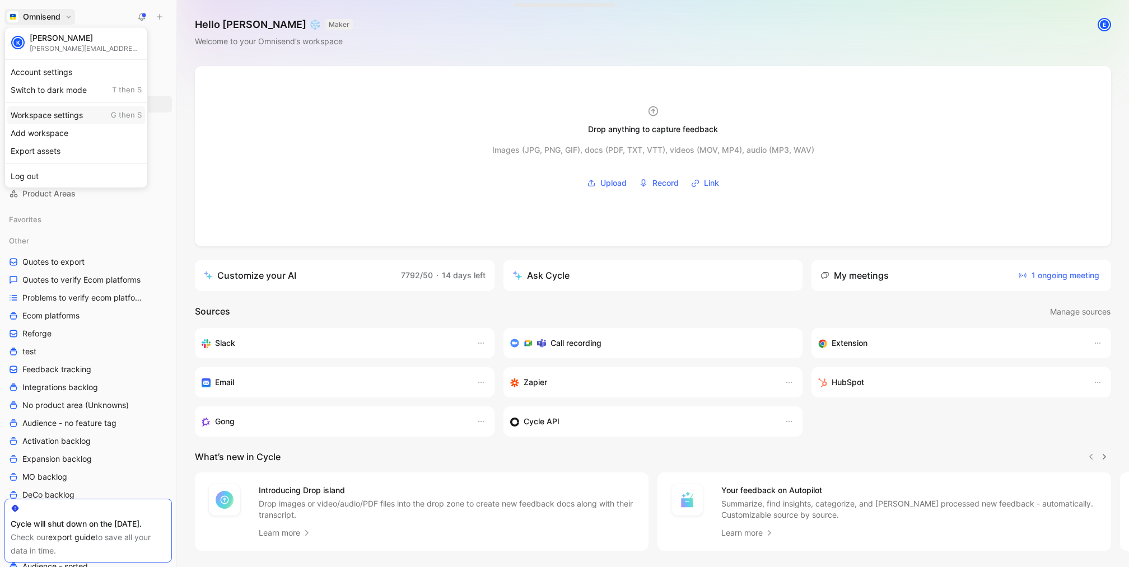 The height and width of the screenshot is (567, 1129). Describe the element at coordinates (76, 133) in the screenshot. I see `div: Add workspace` at that location.